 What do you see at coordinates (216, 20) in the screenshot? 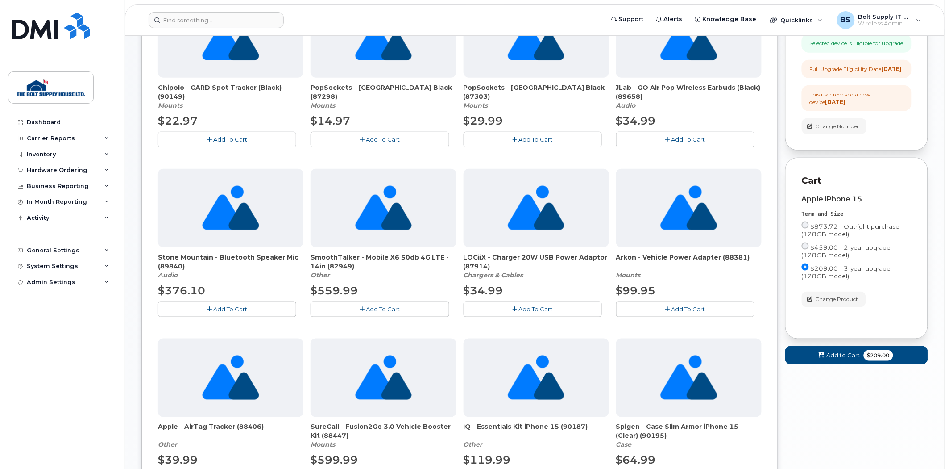
I see `input: Find something...` at bounding box center [216, 20].